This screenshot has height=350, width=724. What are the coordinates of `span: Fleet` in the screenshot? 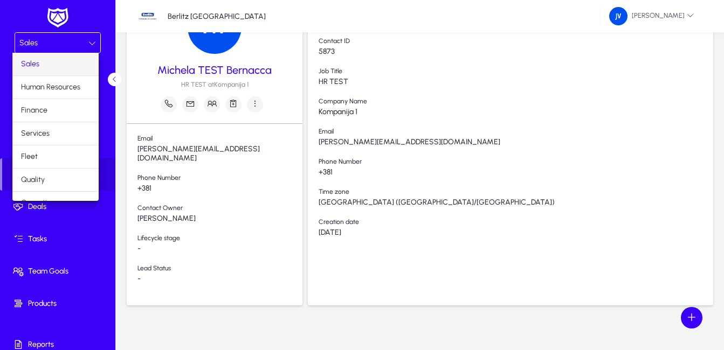 It's located at (29, 157).